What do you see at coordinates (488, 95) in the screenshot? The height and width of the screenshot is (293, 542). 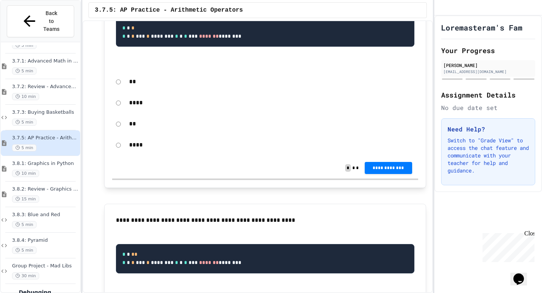 I see `h2: Assignment Details` at bounding box center [488, 95].